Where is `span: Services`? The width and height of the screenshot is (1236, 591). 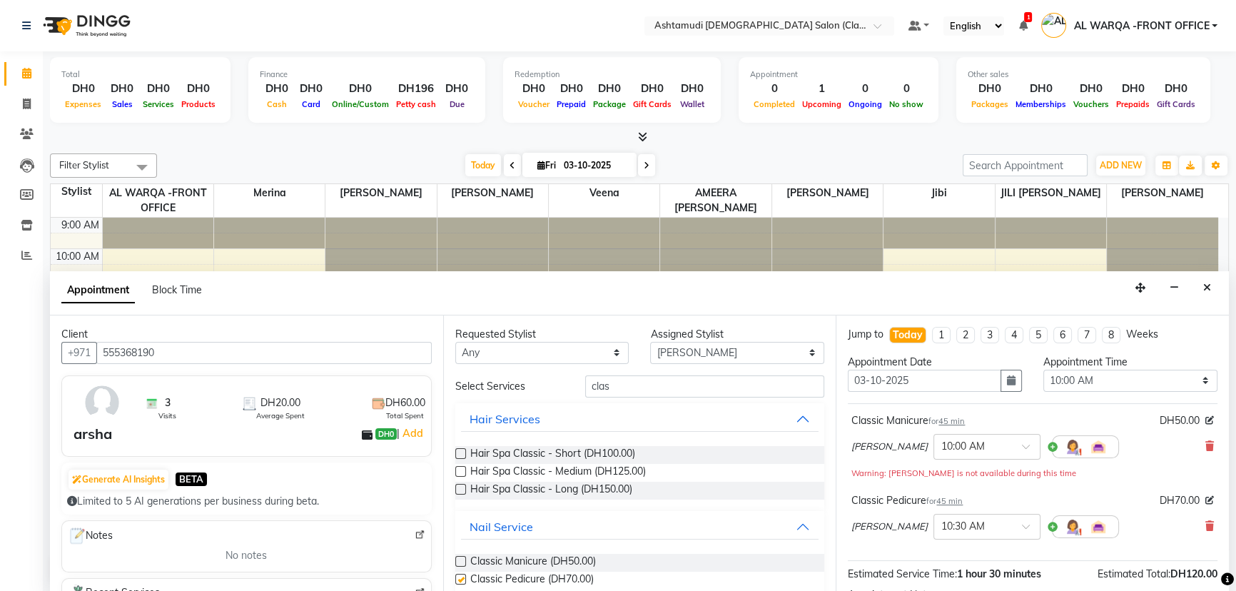 span: Services is located at coordinates (158, 104).